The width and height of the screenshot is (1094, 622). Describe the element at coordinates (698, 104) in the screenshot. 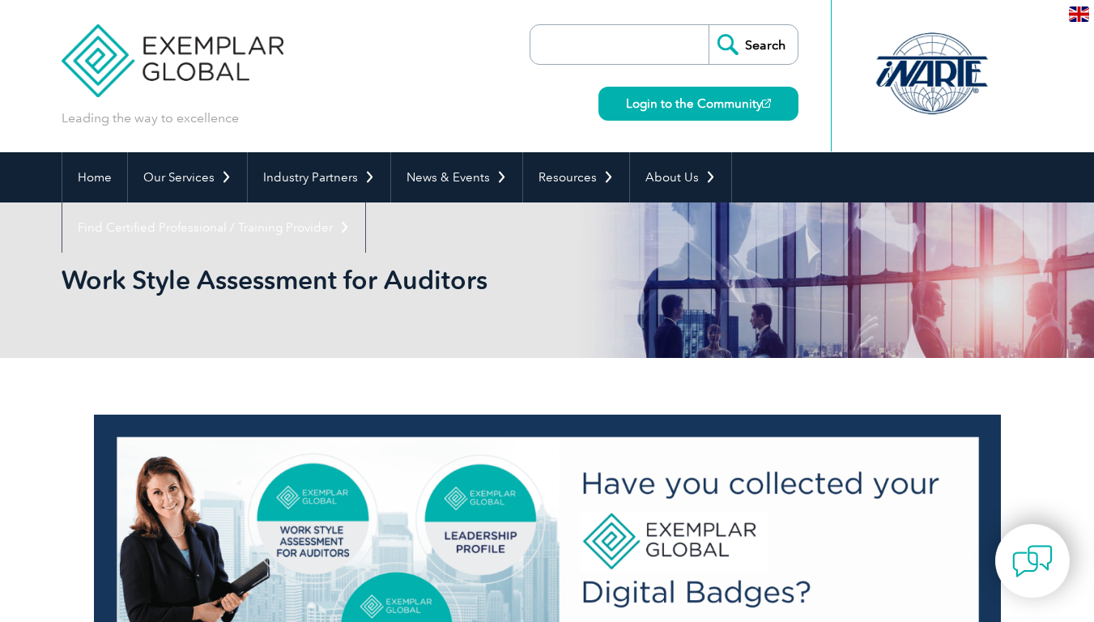

I see `a: Login to the Community` at that location.